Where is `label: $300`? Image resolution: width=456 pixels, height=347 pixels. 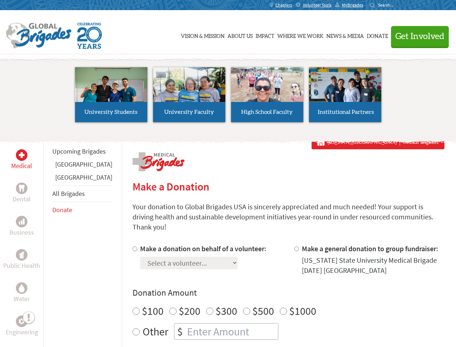
label: $300 is located at coordinates (227, 311).